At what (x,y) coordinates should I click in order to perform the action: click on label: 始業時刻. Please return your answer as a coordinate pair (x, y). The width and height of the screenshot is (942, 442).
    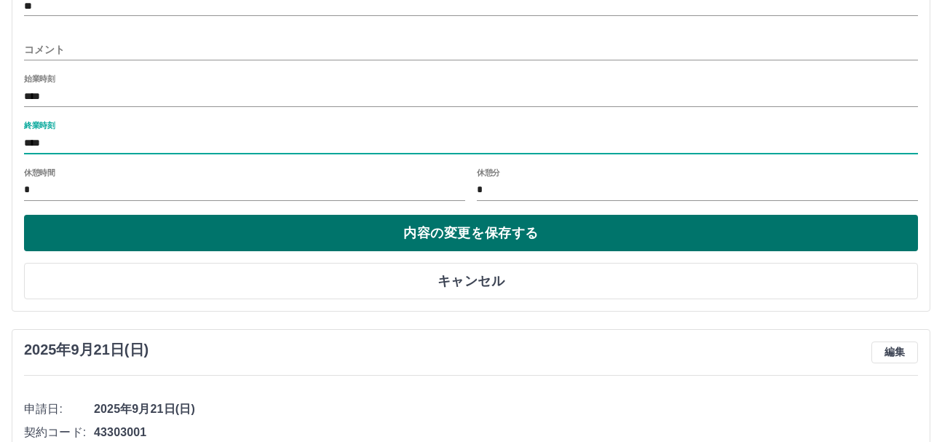
    Looking at the image, I should click on (39, 79).